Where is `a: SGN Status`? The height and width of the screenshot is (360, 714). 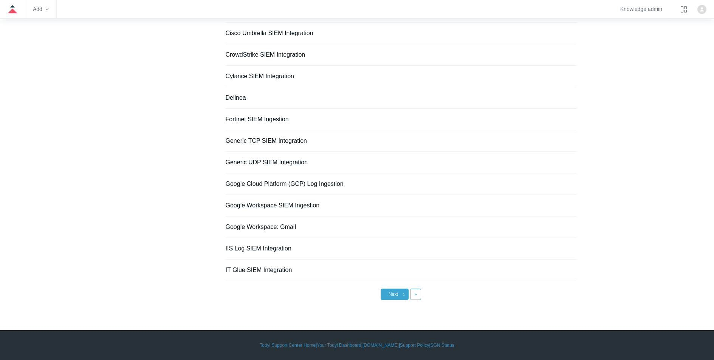
a: SGN Status is located at coordinates (442, 346).